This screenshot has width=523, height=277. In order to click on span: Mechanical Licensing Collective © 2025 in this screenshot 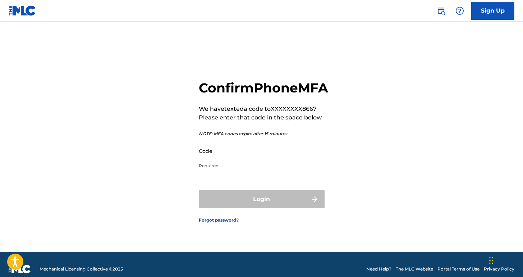, I will do `click(81, 269)`.